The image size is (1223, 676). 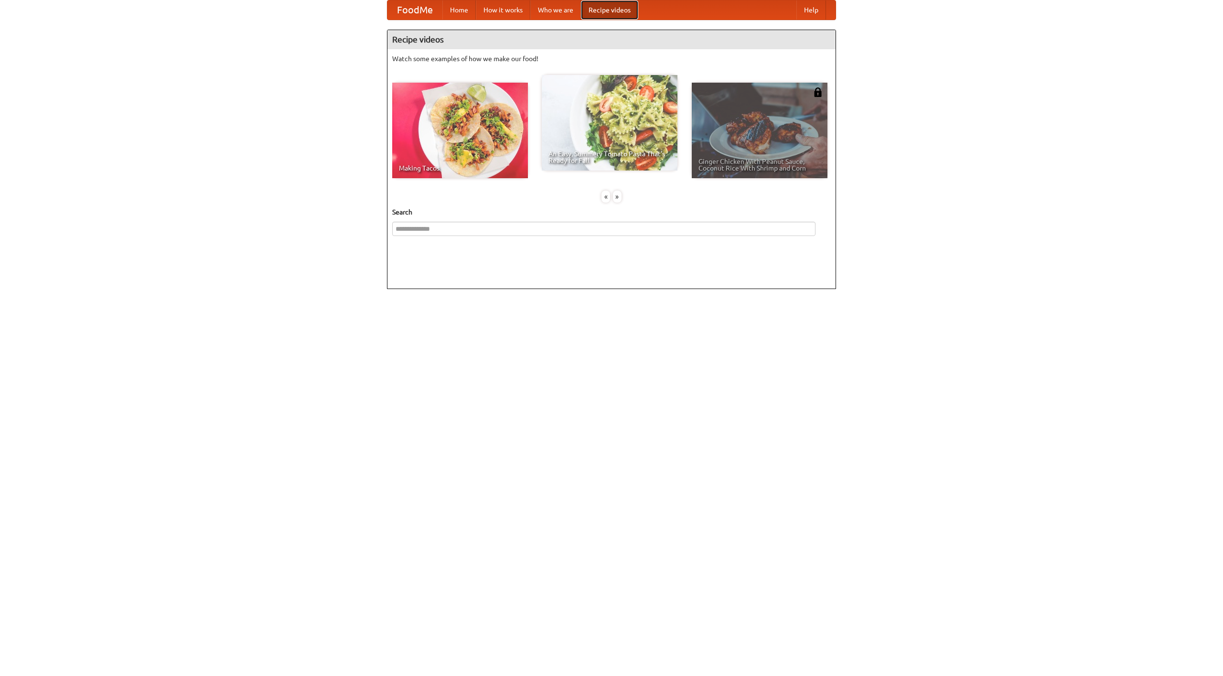 What do you see at coordinates (612, 40) in the screenshot?
I see `h4: Recipe videos` at bounding box center [612, 40].